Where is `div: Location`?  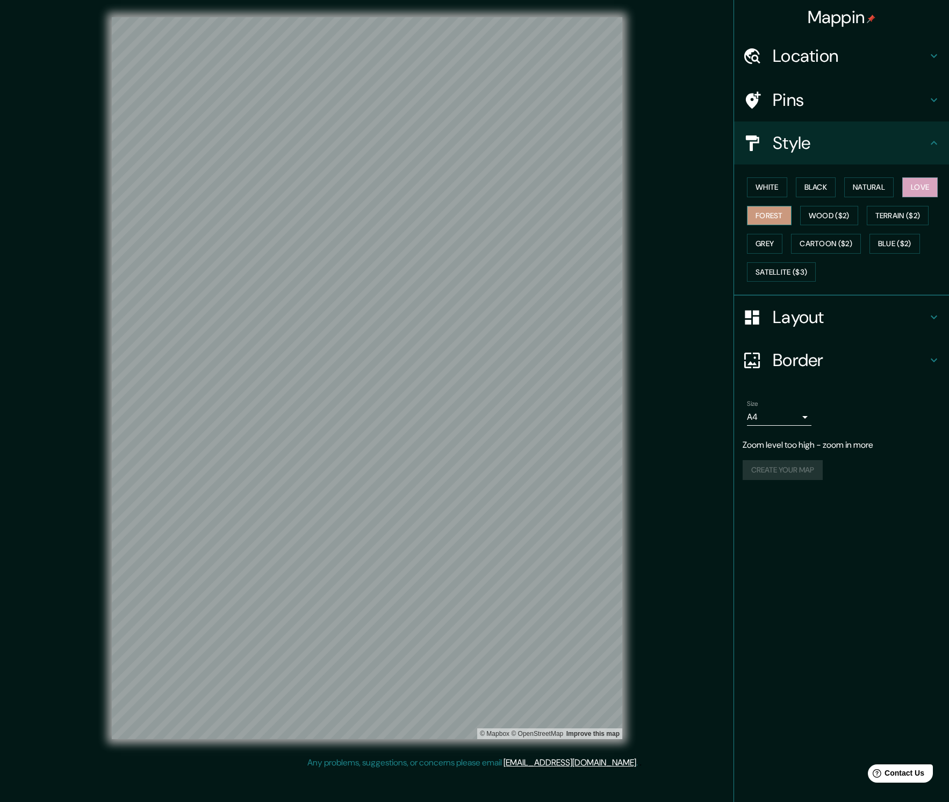
div: Location is located at coordinates (842, 56).